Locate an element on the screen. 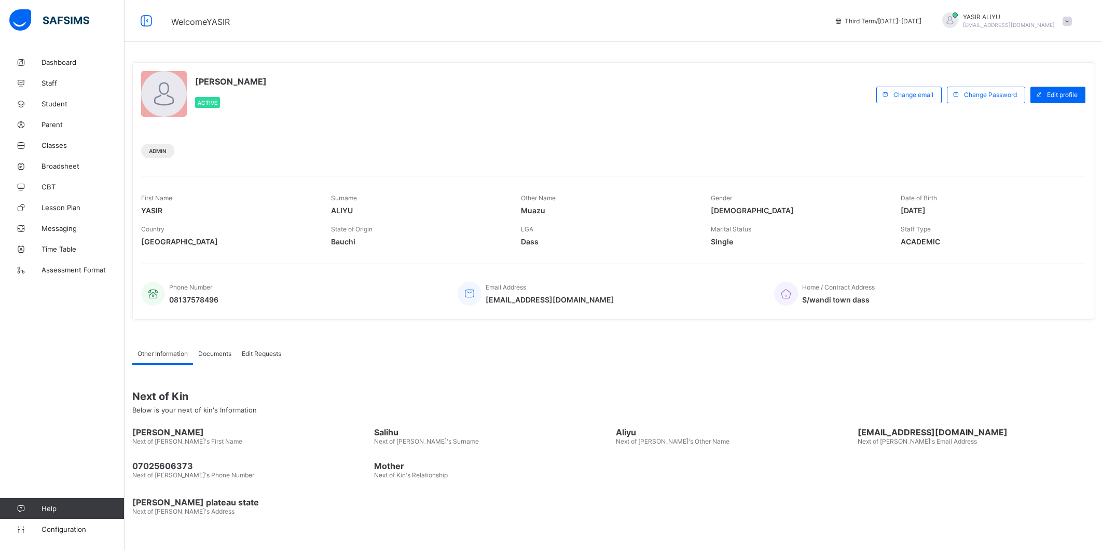  span: YASIR ALIYU is located at coordinates (1008, 17).